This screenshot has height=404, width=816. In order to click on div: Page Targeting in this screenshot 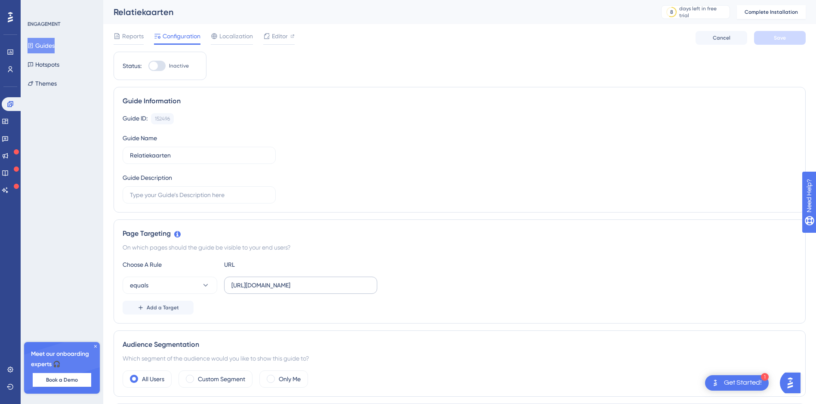, I will do `click(459, 234)`.